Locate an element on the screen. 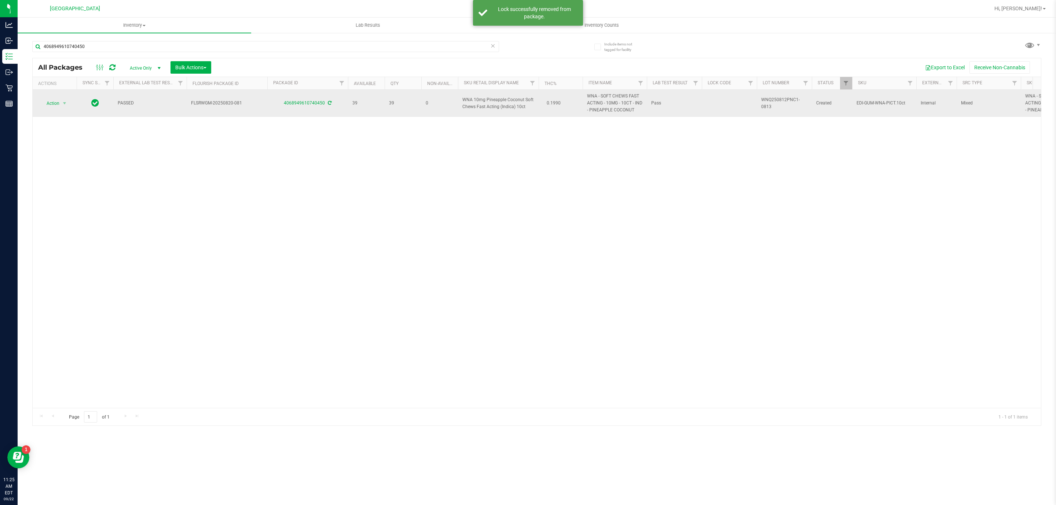 The width and height of the screenshot is (1056, 505). inline-svg: Inbound is located at coordinates (9, 41).